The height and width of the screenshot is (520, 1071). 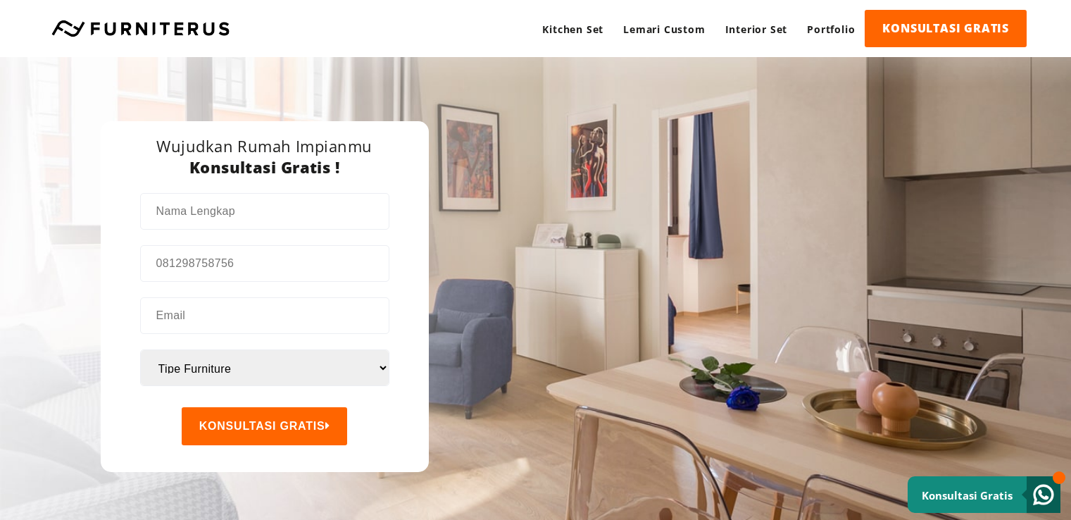 What do you see at coordinates (265, 426) in the screenshot?
I see `button: KONSULTASI GRATIS` at bounding box center [265, 426].